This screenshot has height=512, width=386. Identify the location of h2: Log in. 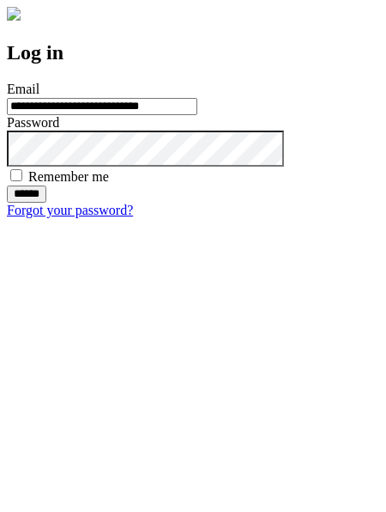
(193, 52).